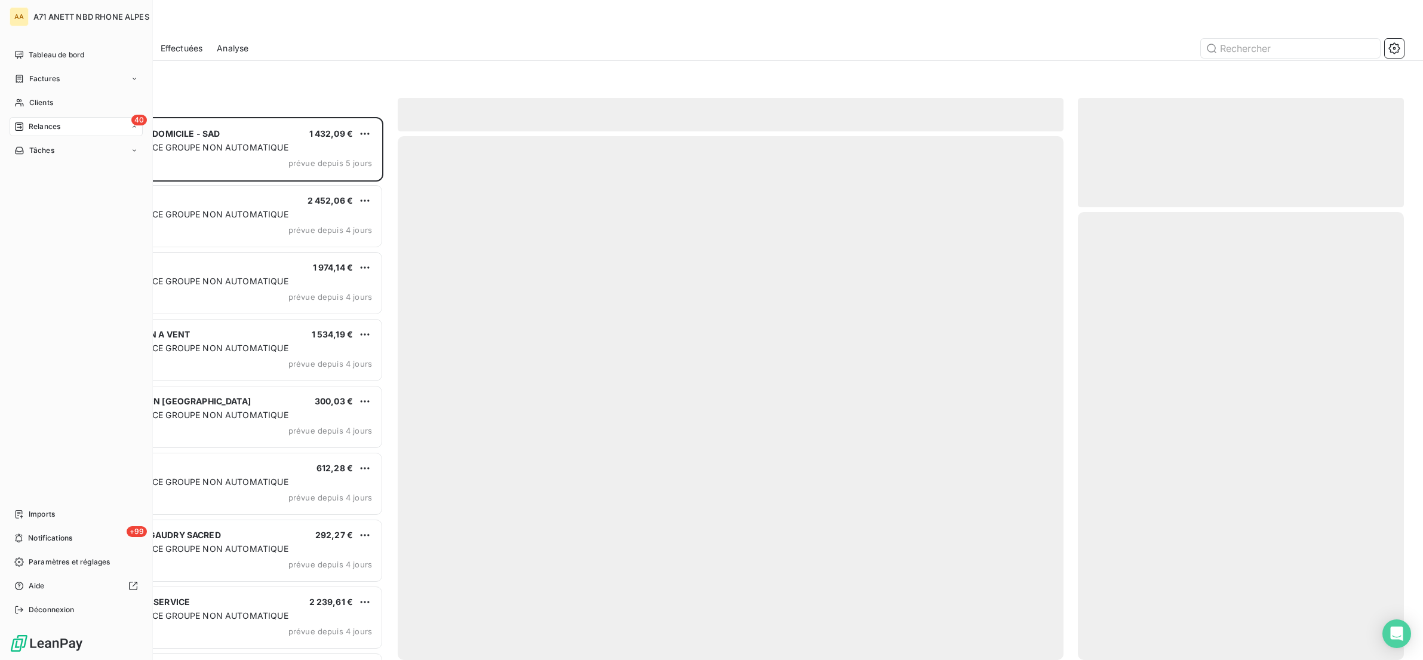  Describe the element at coordinates (19, 17) in the screenshot. I see `div: AA` at that location.